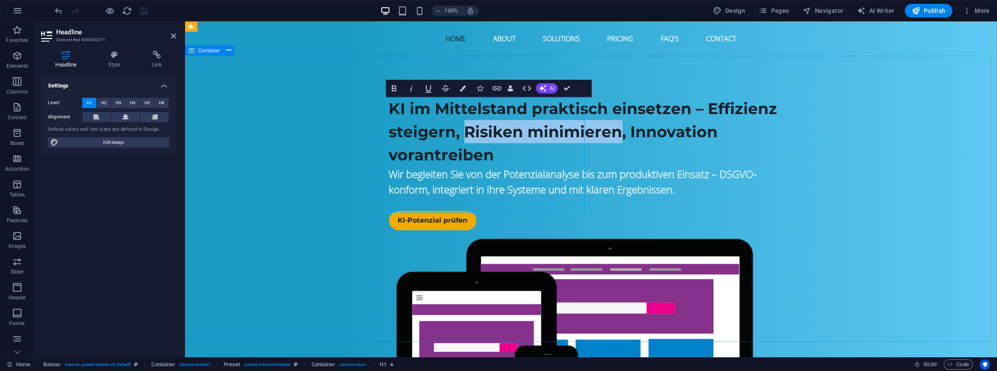 The height and width of the screenshot is (371, 997). Describe the element at coordinates (194, 364) in the screenshot. I see `span: . banner-content` at that location.